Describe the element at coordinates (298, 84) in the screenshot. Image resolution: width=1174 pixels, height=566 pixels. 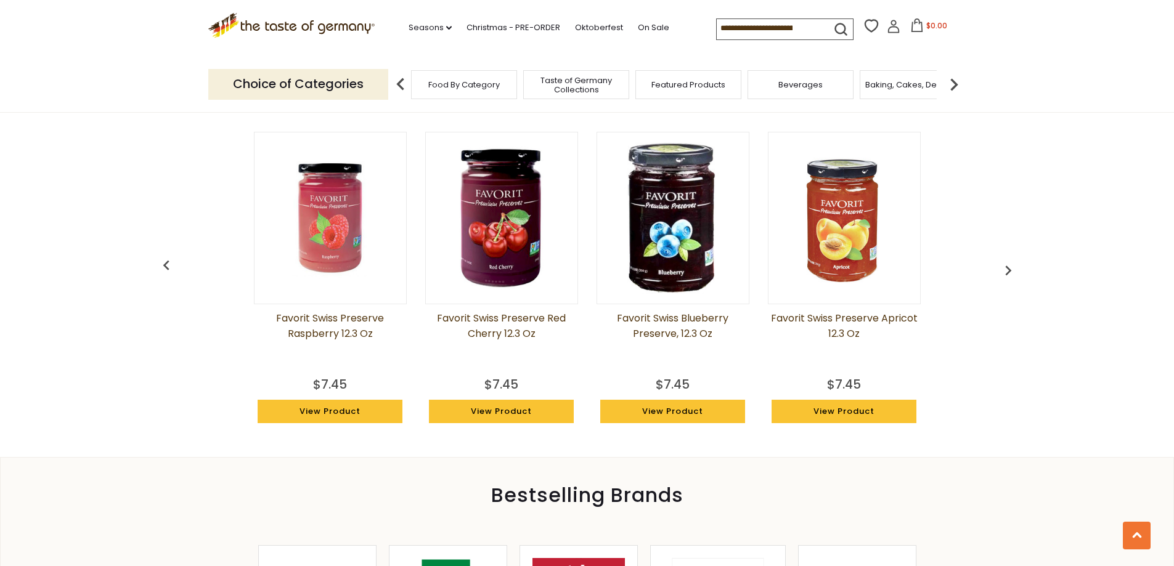
I see `p: Choice of Categories` at that location.